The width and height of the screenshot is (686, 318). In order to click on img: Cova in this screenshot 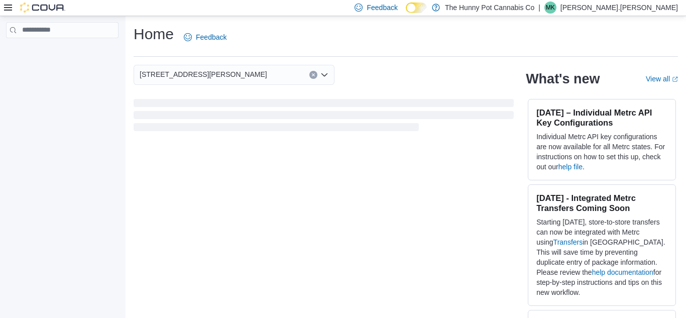, I will do `click(43, 8)`.